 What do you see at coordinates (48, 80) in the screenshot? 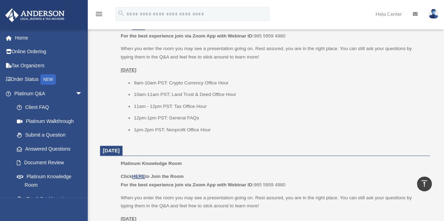
I see `div: NEW` at bounding box center [48, 80].